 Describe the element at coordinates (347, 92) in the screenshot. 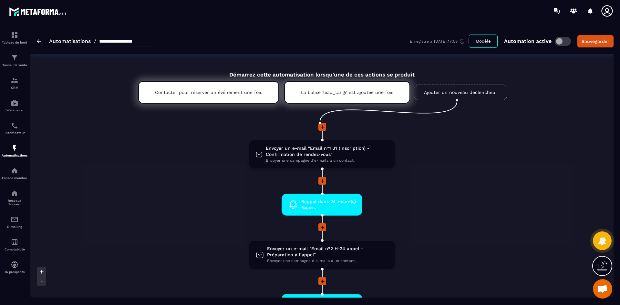

I see `p: La balise 'lead_tangi' est ajoutée une fois` at that location.